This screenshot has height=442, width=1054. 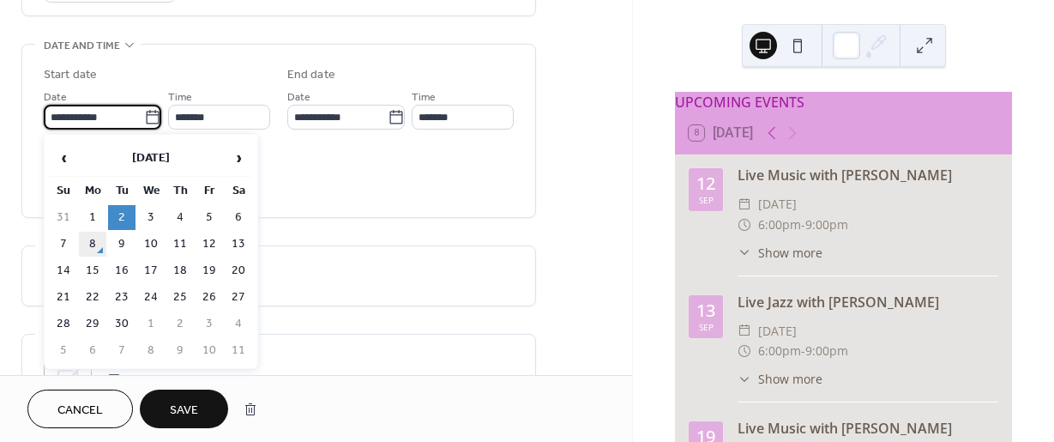 What do you see at coordinates (63, 323) in the screenshot?
I see `td: 28` at bounding box center [63, 323].